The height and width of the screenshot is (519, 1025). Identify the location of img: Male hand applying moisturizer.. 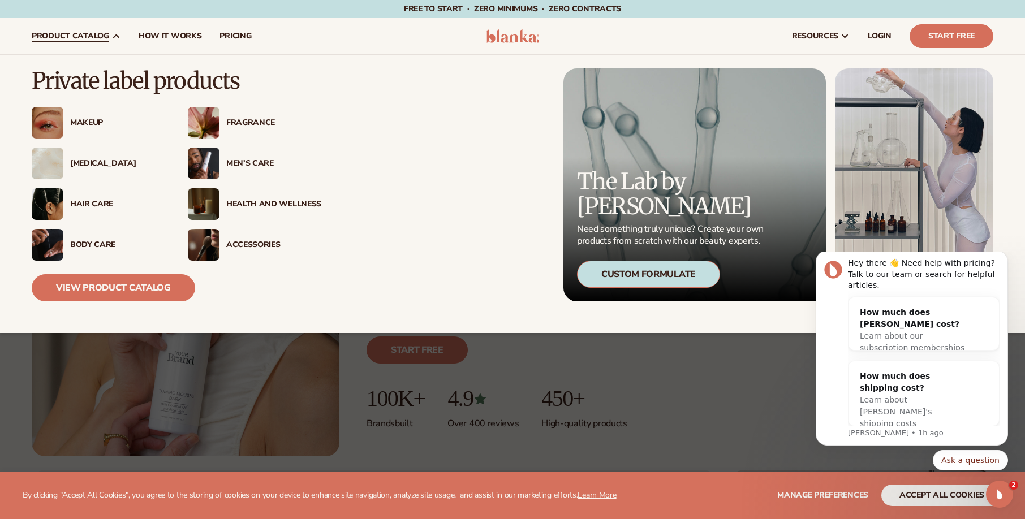
(47, 245).